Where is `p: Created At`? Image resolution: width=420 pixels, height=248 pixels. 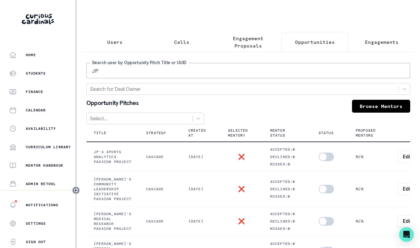 p: Created At is located at coordinates (197, 133).